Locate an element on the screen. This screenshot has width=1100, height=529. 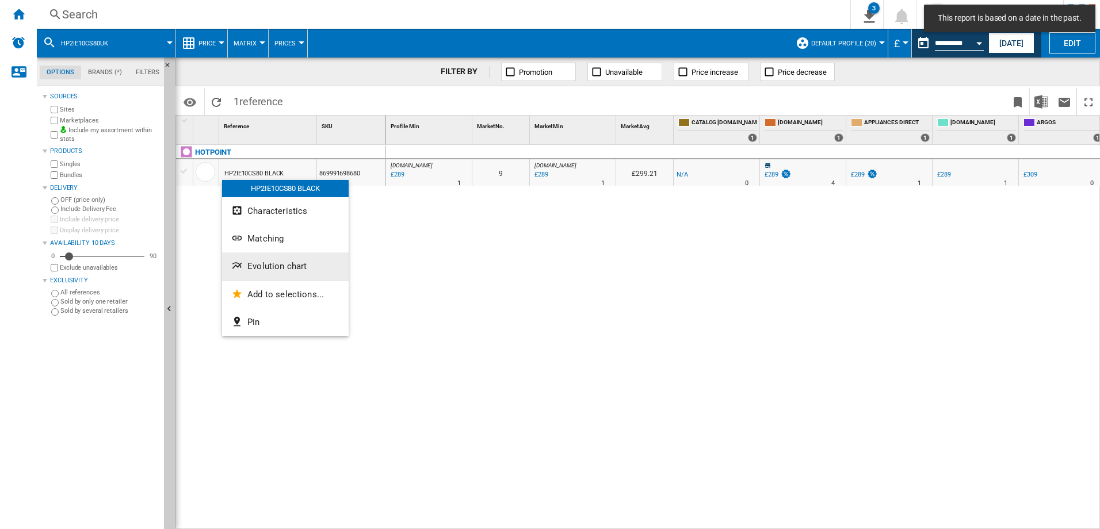
div: HP2IE10CS80 BLACK is located at coordinates (285, 189).